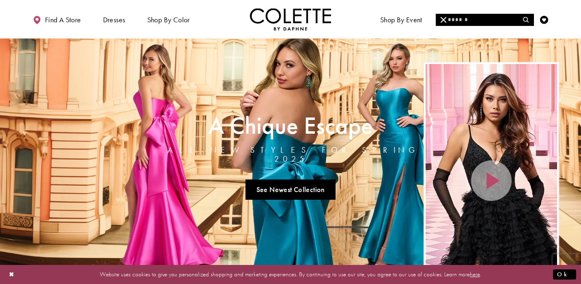 Image resolution: width=581 pixels, height=284 pixels. Describe the element at coordinates (525, 20) in the screenshot. I see `button: Submit Search` at that location.